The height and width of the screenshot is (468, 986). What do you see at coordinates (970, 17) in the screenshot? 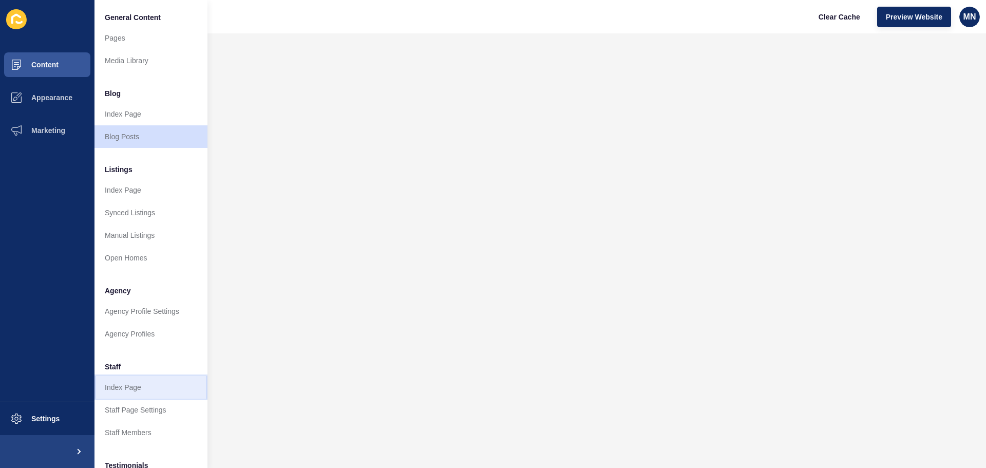
I see `span: MN` at bounding box center [970, 17].